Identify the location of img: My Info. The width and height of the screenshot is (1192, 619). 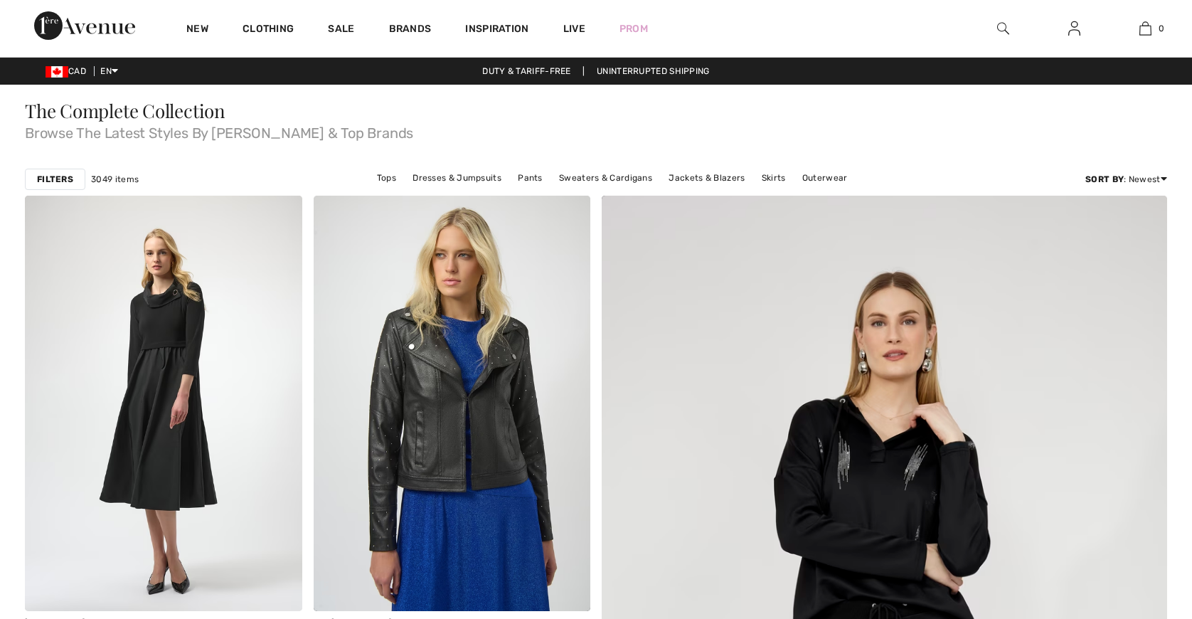
(1074, 28).